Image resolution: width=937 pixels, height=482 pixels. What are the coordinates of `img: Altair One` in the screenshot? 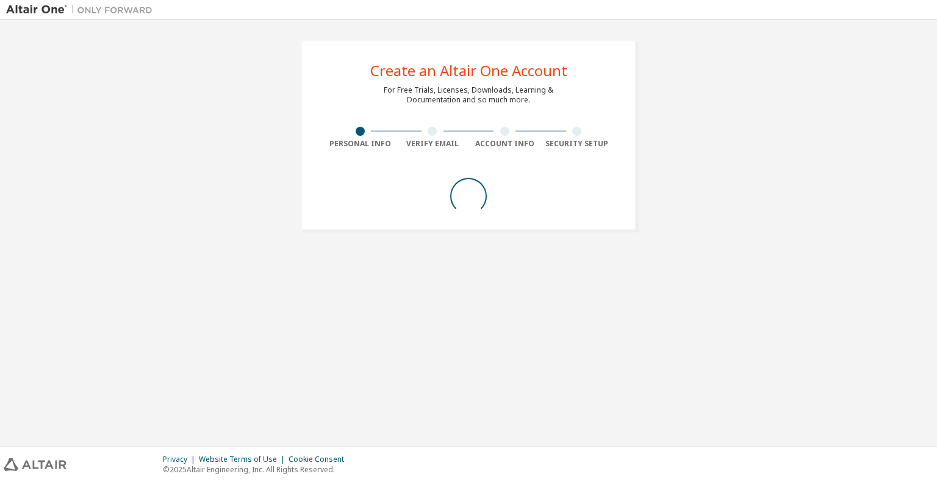 It's located at (82, 10).